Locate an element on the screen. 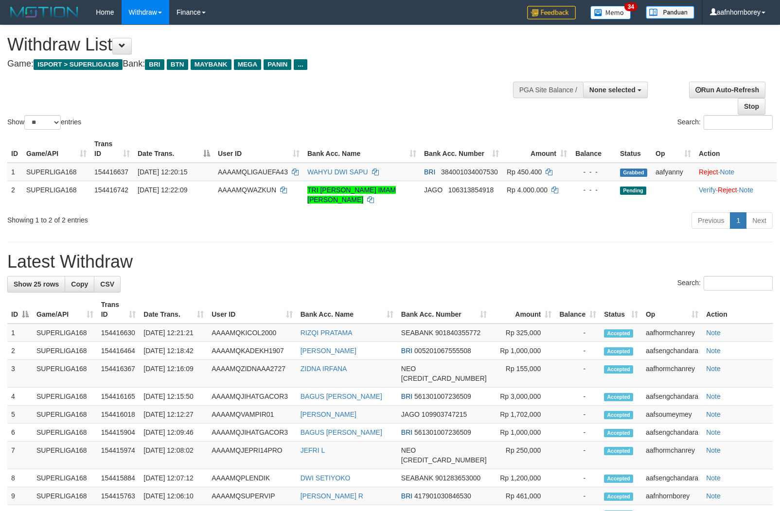  span: Copy 384001034007530 to clipboard is located at coordinates (469, 172).